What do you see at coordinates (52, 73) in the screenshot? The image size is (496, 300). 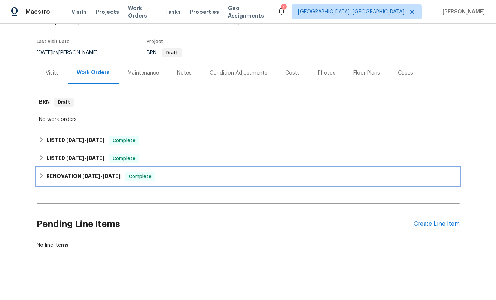 I see `div: Visits` at bounding box center [52, 73].